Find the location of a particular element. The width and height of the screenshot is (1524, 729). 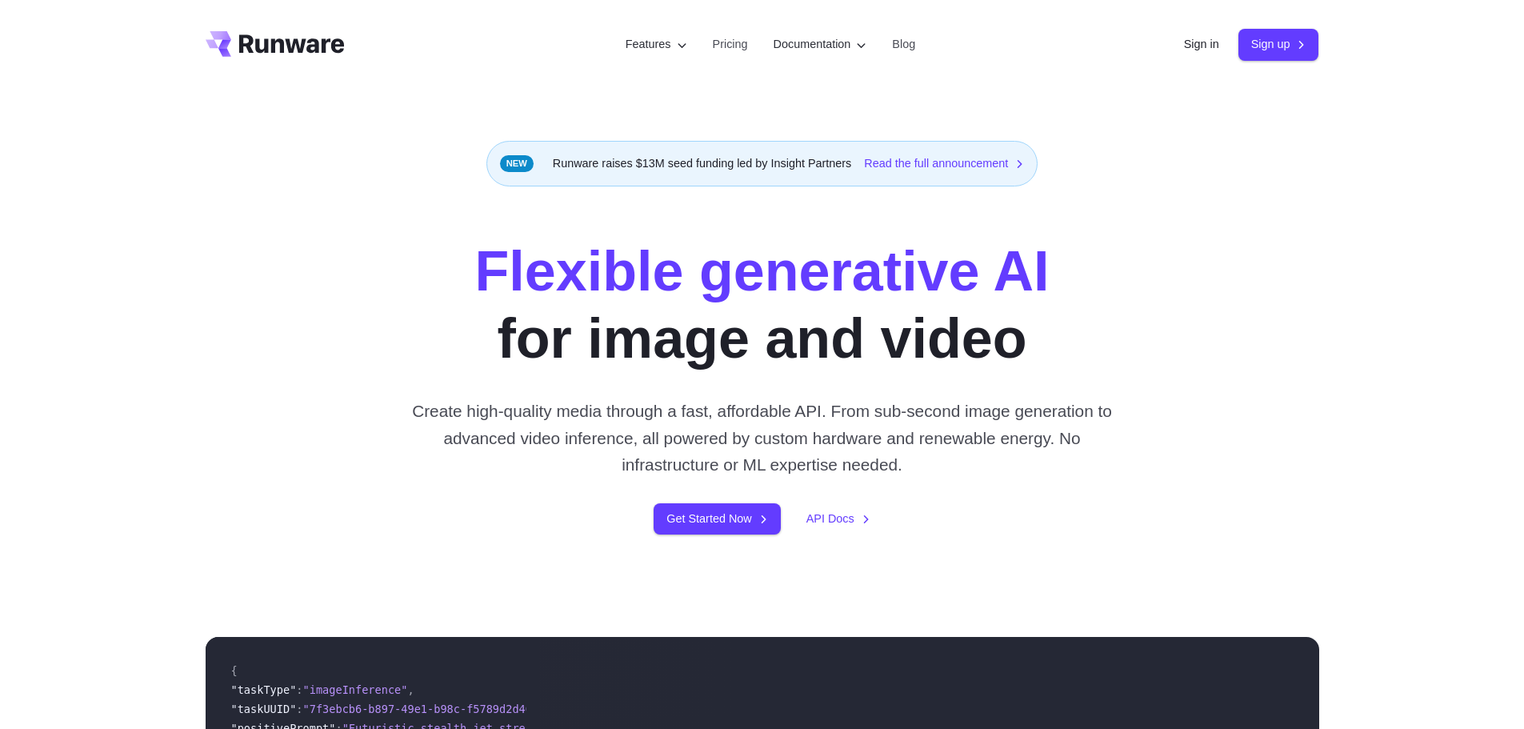

a: API Docs is located at coordinates (838, 518).